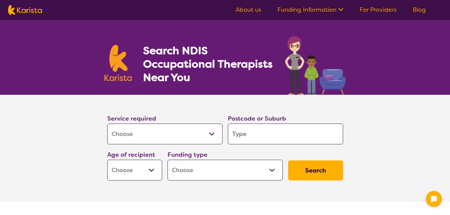  I want to click on h1: Search NDIS Occupational Therapists Near You, so click(208, 64).